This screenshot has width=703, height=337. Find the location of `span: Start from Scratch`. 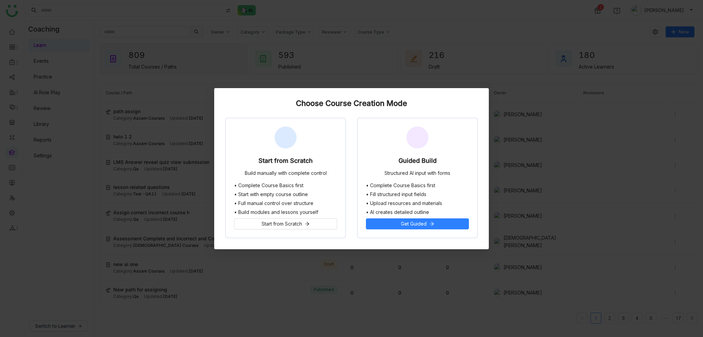

span: Start from Scratch is located at coordinates (282, 224).